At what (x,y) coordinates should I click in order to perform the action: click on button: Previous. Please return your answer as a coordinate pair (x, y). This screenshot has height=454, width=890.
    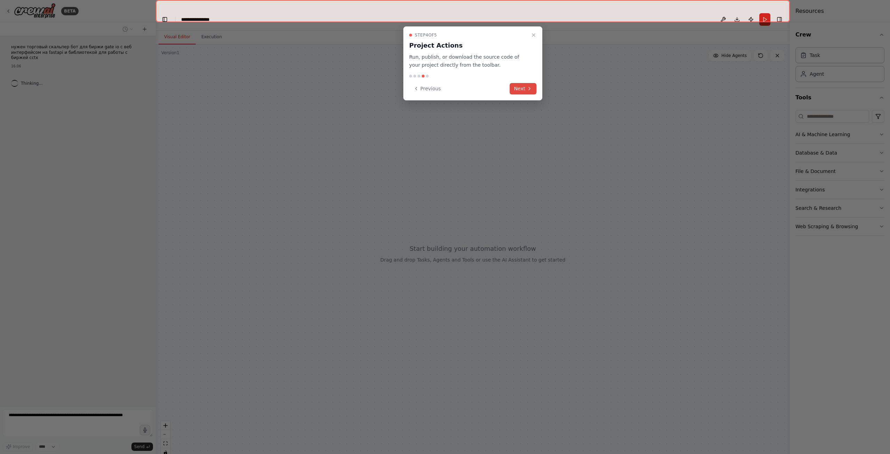
    Looking at the image, I should click on (427, 89).